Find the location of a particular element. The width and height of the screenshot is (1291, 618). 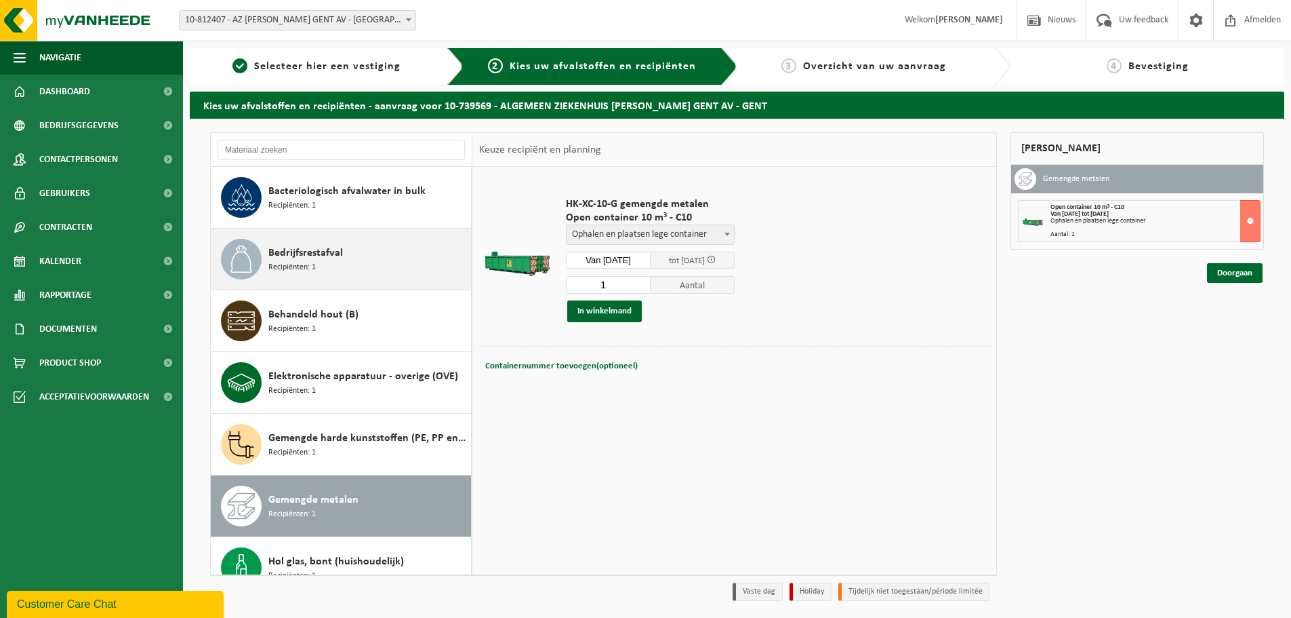

a: 1Selecteer hier een vestiging is located at coordinates (317, 66).